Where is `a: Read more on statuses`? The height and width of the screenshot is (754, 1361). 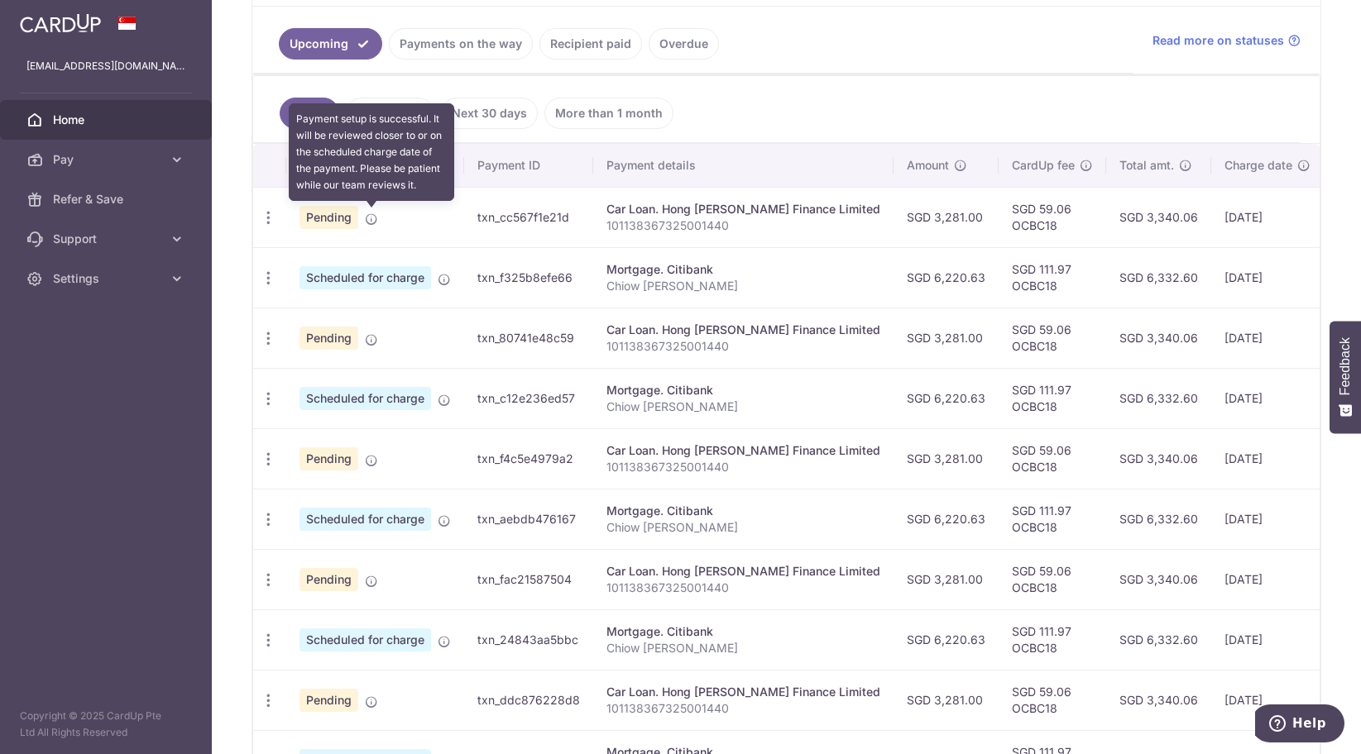 a: Read more on statuses is located at coordinates (1226, 41).